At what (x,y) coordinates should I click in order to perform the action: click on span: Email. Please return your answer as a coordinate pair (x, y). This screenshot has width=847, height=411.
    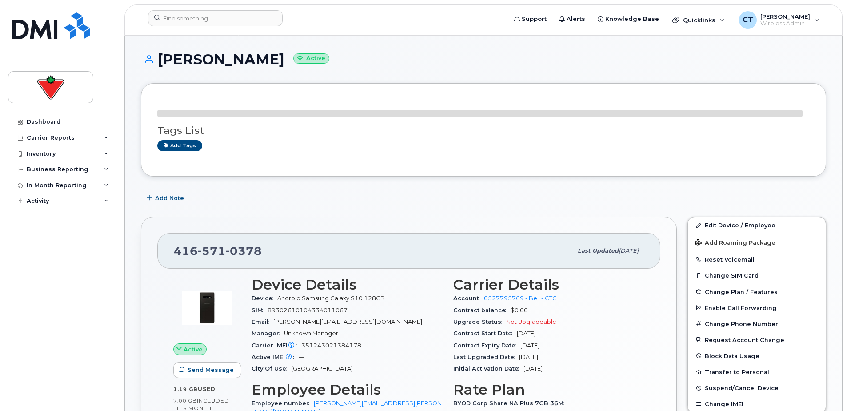
    Looking at the image, I should click on (262, 321).